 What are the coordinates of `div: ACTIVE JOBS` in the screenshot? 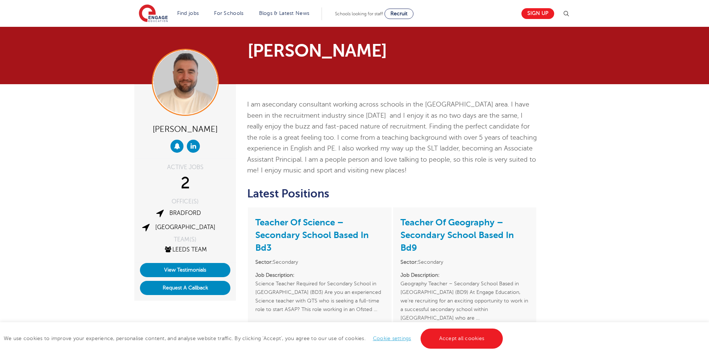 It's located at (185, 167).